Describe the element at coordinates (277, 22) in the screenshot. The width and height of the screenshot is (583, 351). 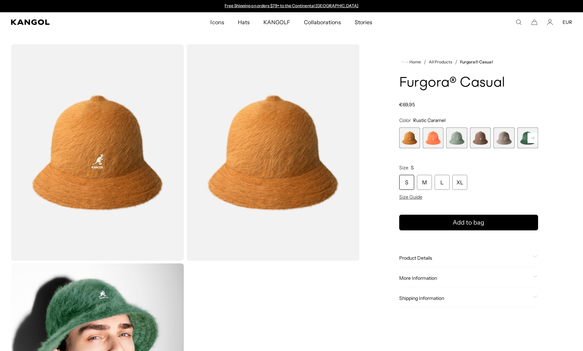
I see `span: KANGOLF` at that location.